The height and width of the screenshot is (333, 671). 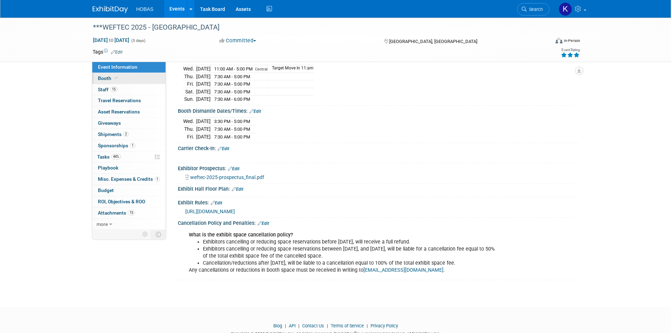 I want to click on span: (5 days), so click(x=138, y=41).